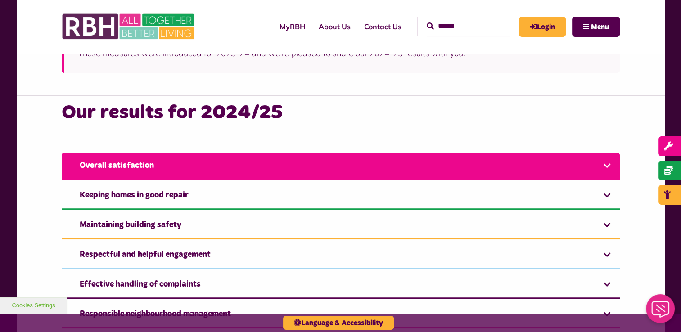 The height and width of the screenshot is (332, 681). Describe the element at coordinates (468, 26) in the screenshot. I see `input: Search` at that location.